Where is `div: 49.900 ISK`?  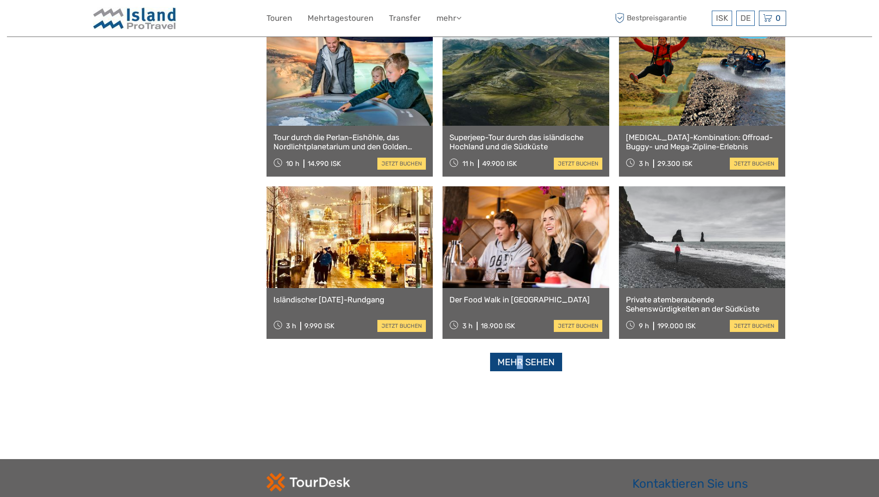 div: 49.900 ISK is located at coordinates (499, 164).